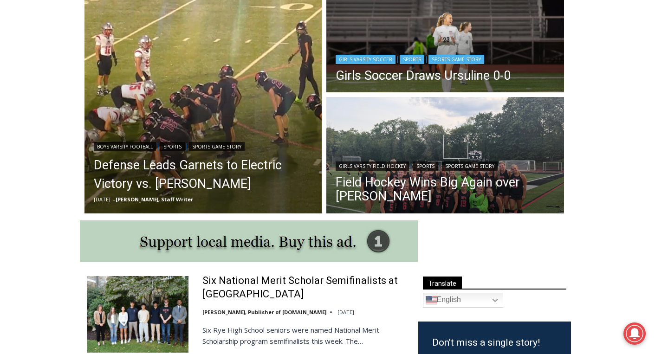  I want to click on span: Translate, so click(442, 283).